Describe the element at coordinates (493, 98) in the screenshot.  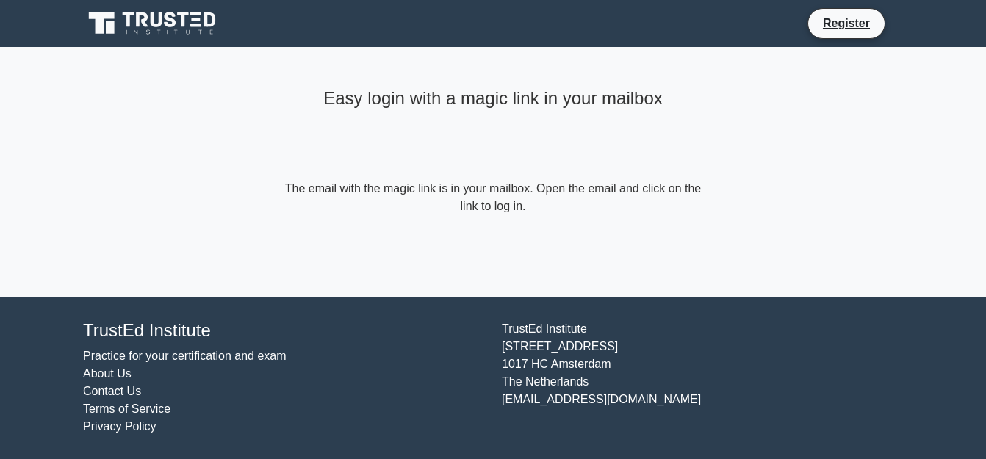
I see `h4: Easy login with a magic link in your mailbox` at that location.